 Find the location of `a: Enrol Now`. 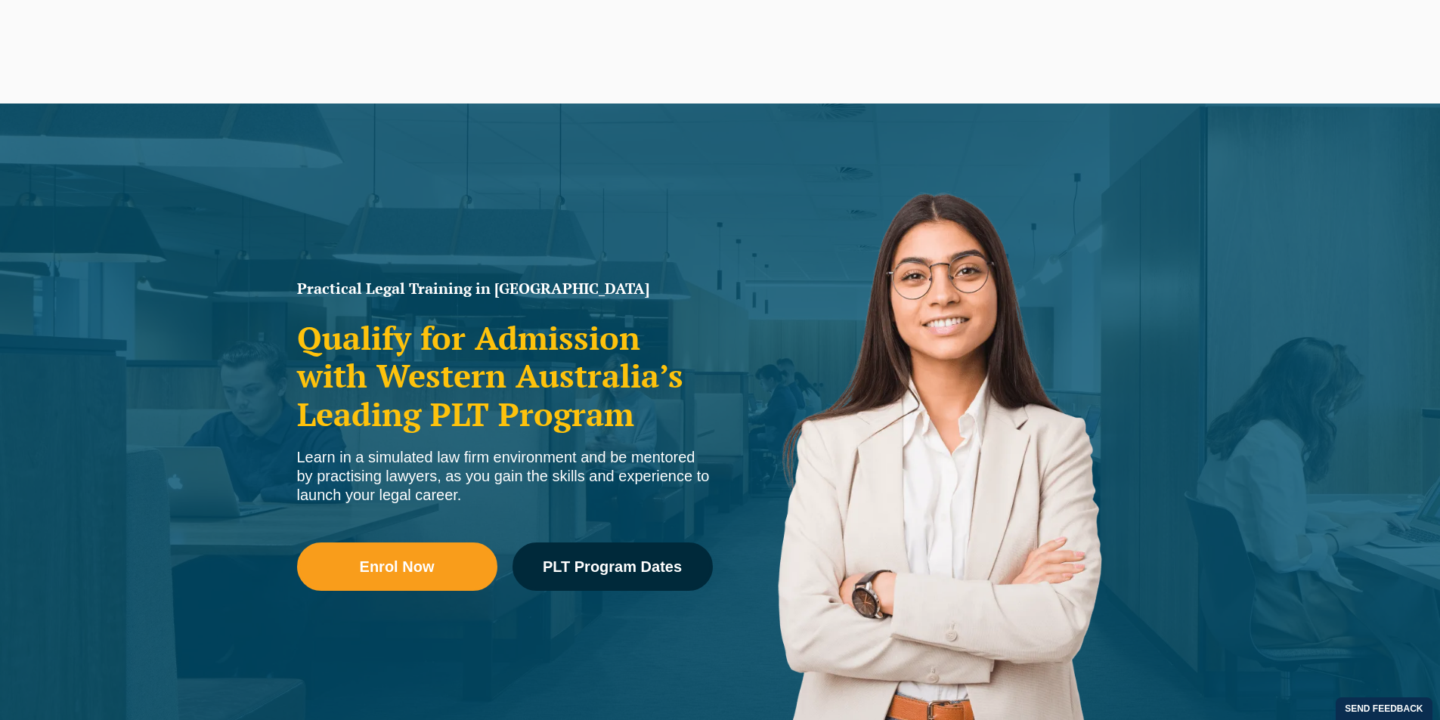

a: Enrol Now is located at coordinates (397, 567).